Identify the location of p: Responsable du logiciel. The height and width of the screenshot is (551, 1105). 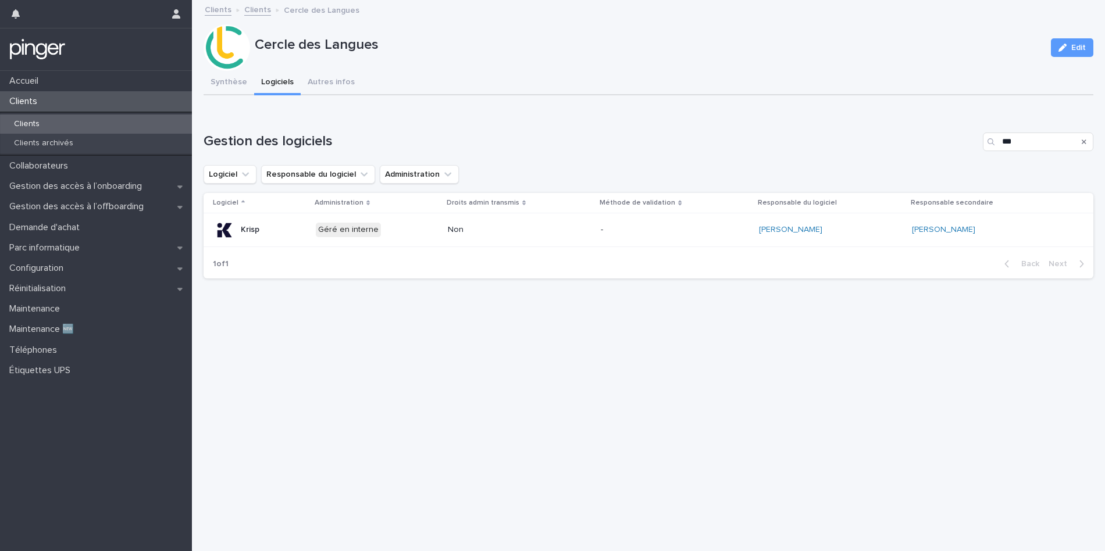
(797, 203).